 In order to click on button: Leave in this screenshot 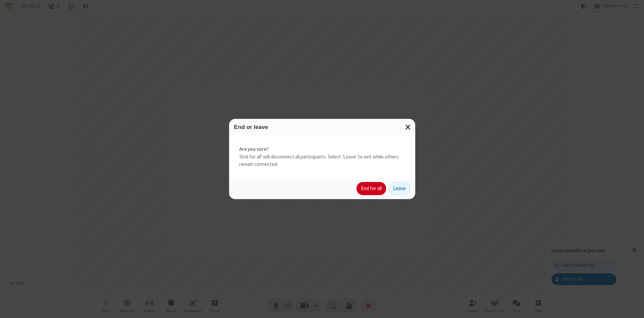, I will do `click(400, 189)`.